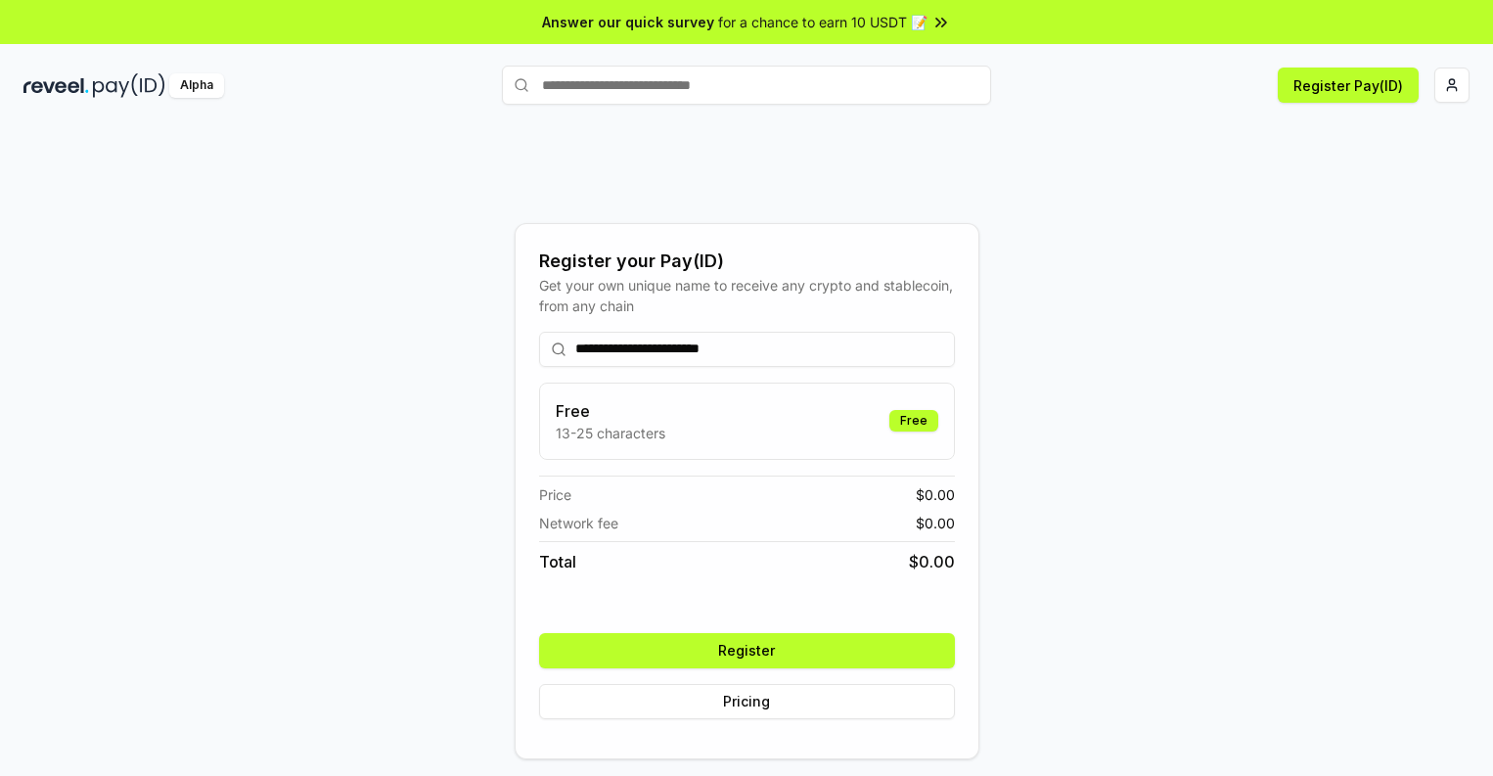  I want to click on img: pay_id, so click(129, 85).